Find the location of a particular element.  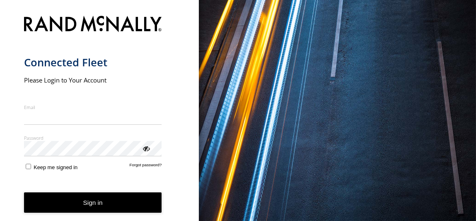

label: Email is located at coordinates (93, 107).